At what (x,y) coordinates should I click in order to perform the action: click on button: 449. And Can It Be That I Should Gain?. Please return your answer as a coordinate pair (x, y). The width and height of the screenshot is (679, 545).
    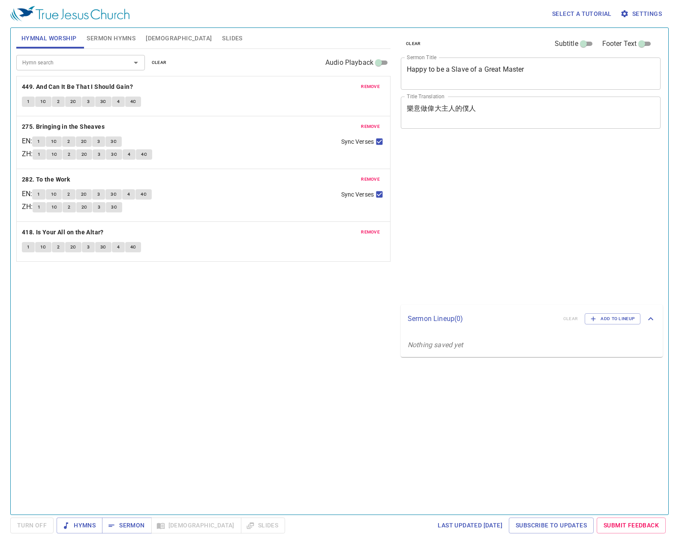
    Looking at the image, I should click on (78, 87).